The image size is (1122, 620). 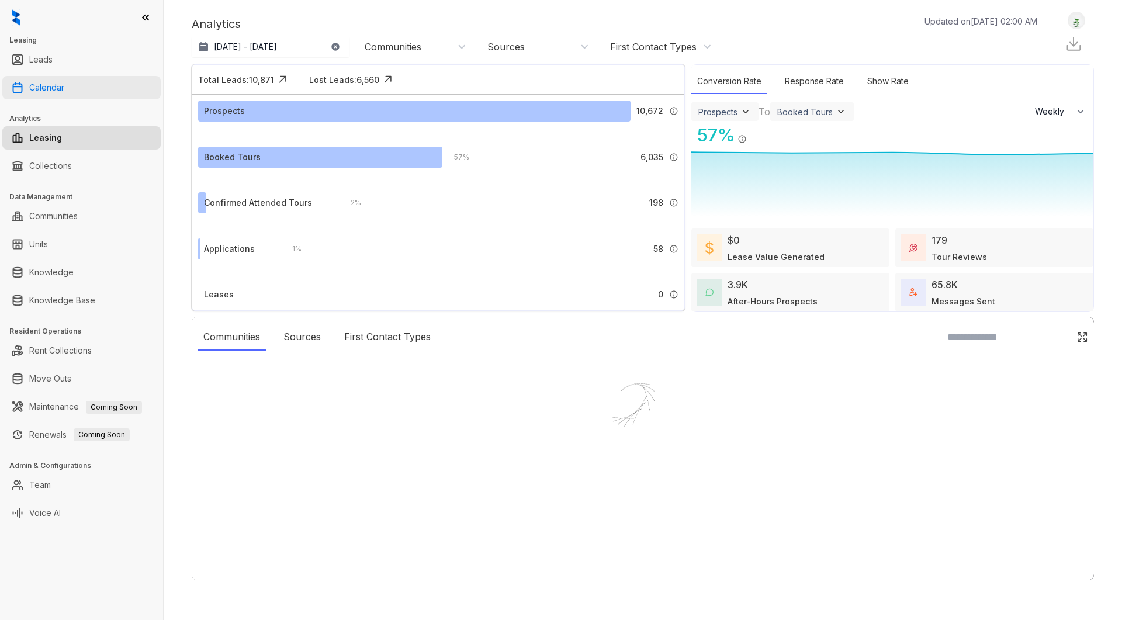 What do you see at coordinates (1073, 44) in the screenshot?
I see `img: Download` at bounding box center [1073, 44].